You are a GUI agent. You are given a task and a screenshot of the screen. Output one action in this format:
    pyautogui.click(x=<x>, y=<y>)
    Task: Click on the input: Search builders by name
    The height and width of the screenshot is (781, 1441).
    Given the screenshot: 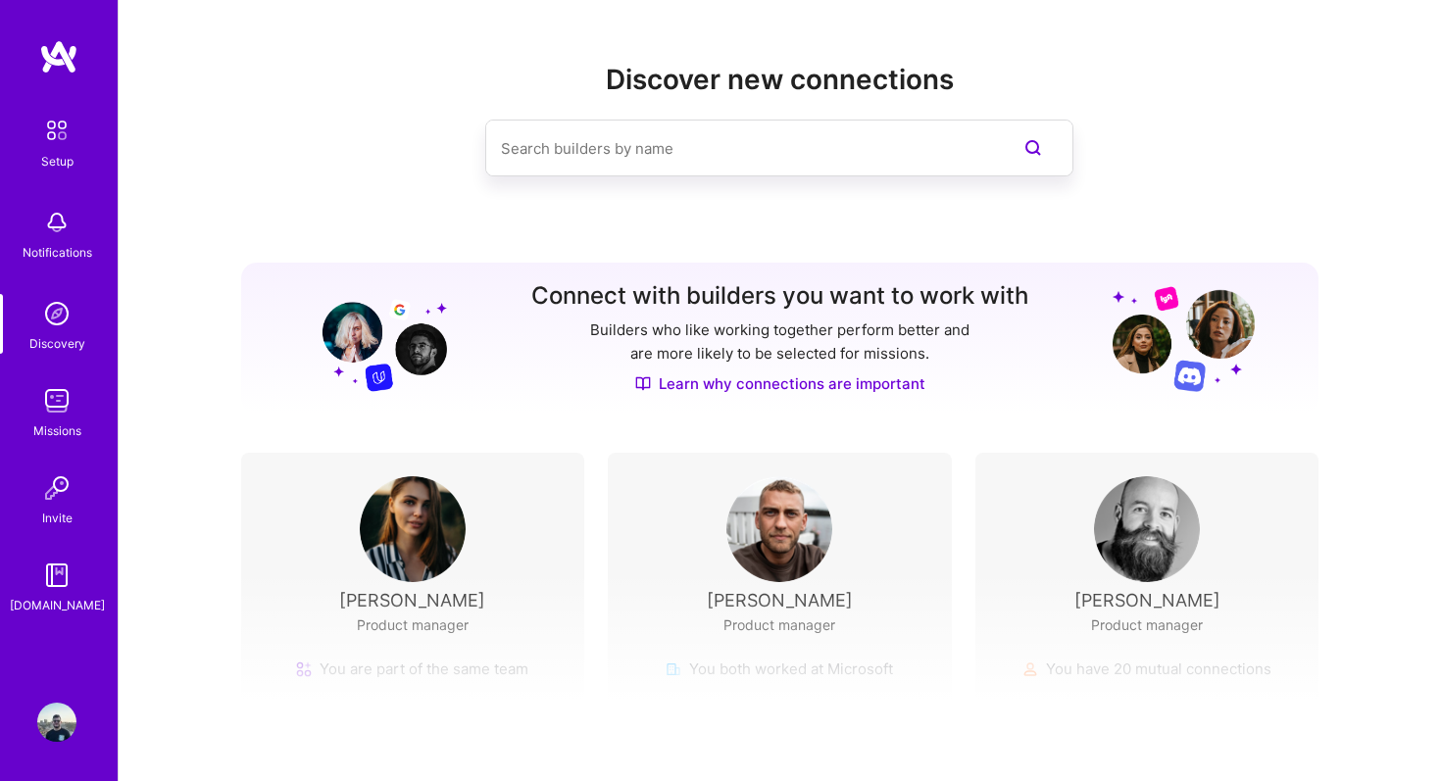 What is the action you would take?
    pyautogui.click(x=740, y=148)
    